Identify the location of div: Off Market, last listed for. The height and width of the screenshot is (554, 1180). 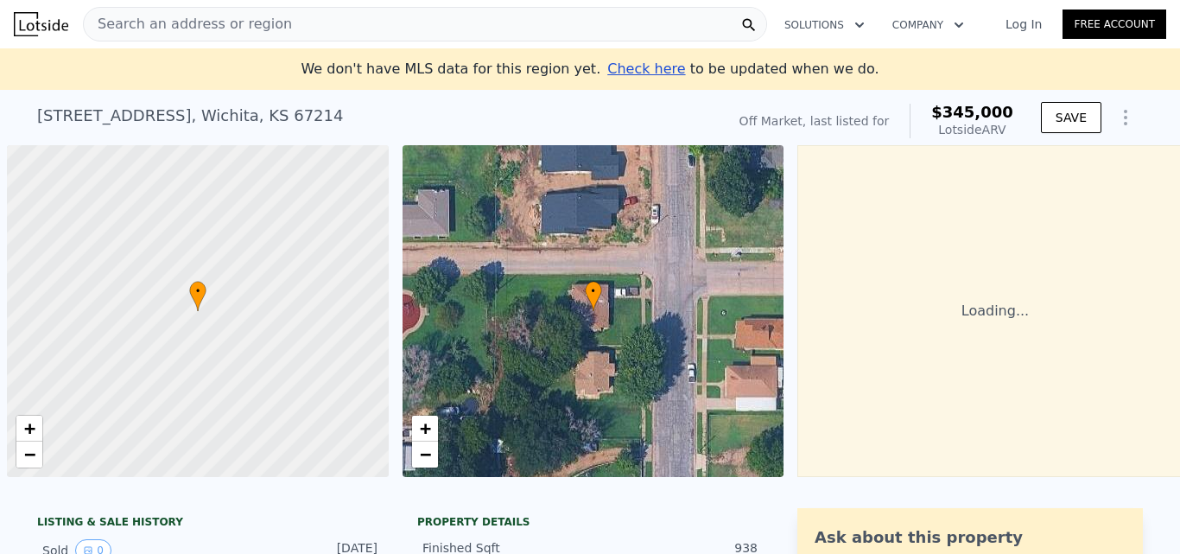
(814, 121).